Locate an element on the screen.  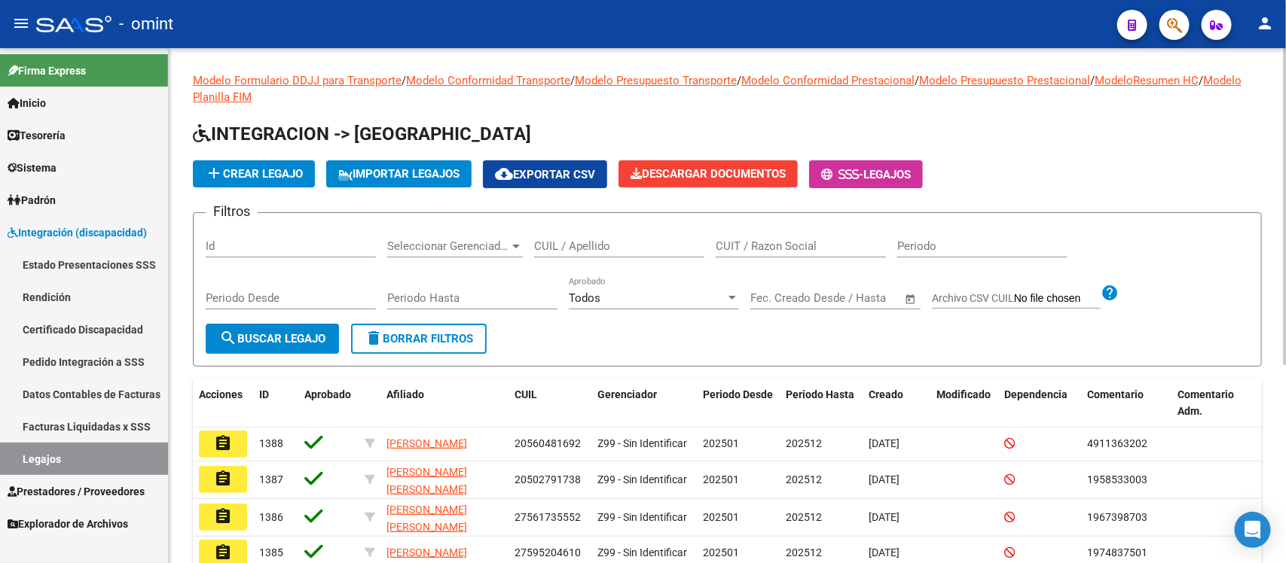
button: Crear Legajo is located at coordinates (254, 174).